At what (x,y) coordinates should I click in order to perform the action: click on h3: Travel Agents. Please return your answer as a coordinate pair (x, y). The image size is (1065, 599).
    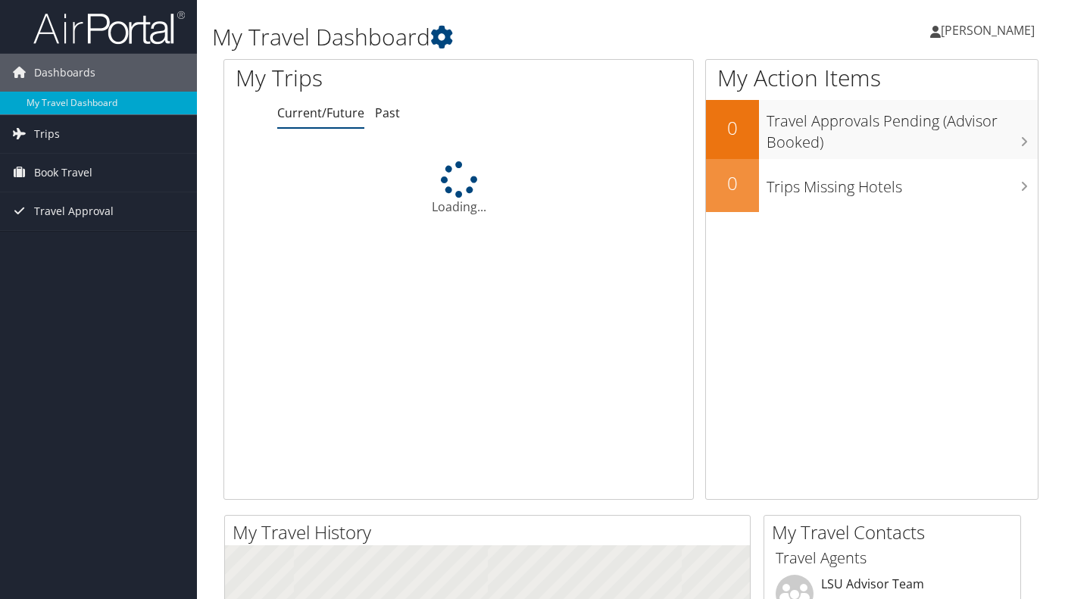
    Looking at the image, I should click on (892, 558).